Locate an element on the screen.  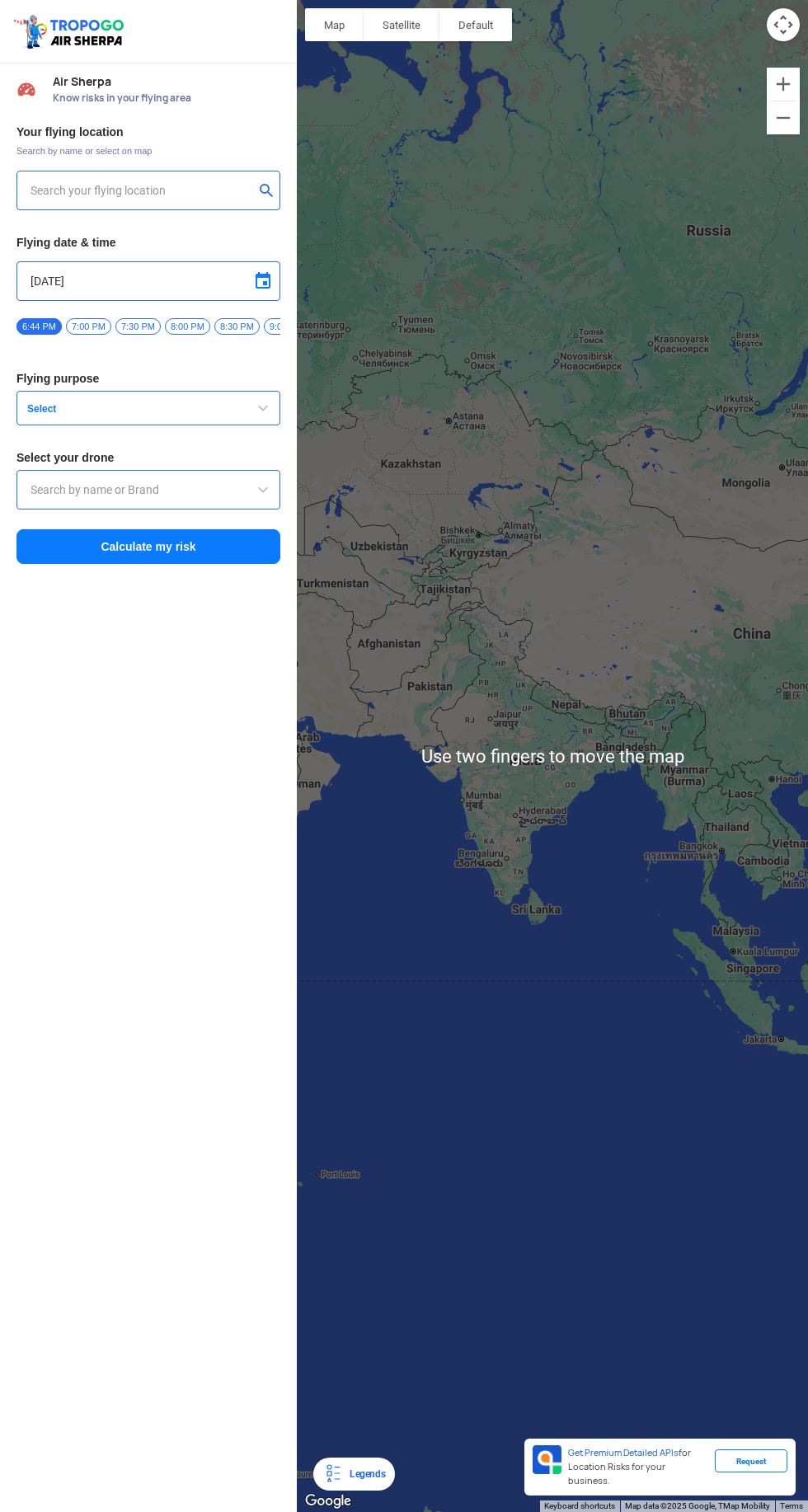
div: Request is located at coordinates (751, 1460).